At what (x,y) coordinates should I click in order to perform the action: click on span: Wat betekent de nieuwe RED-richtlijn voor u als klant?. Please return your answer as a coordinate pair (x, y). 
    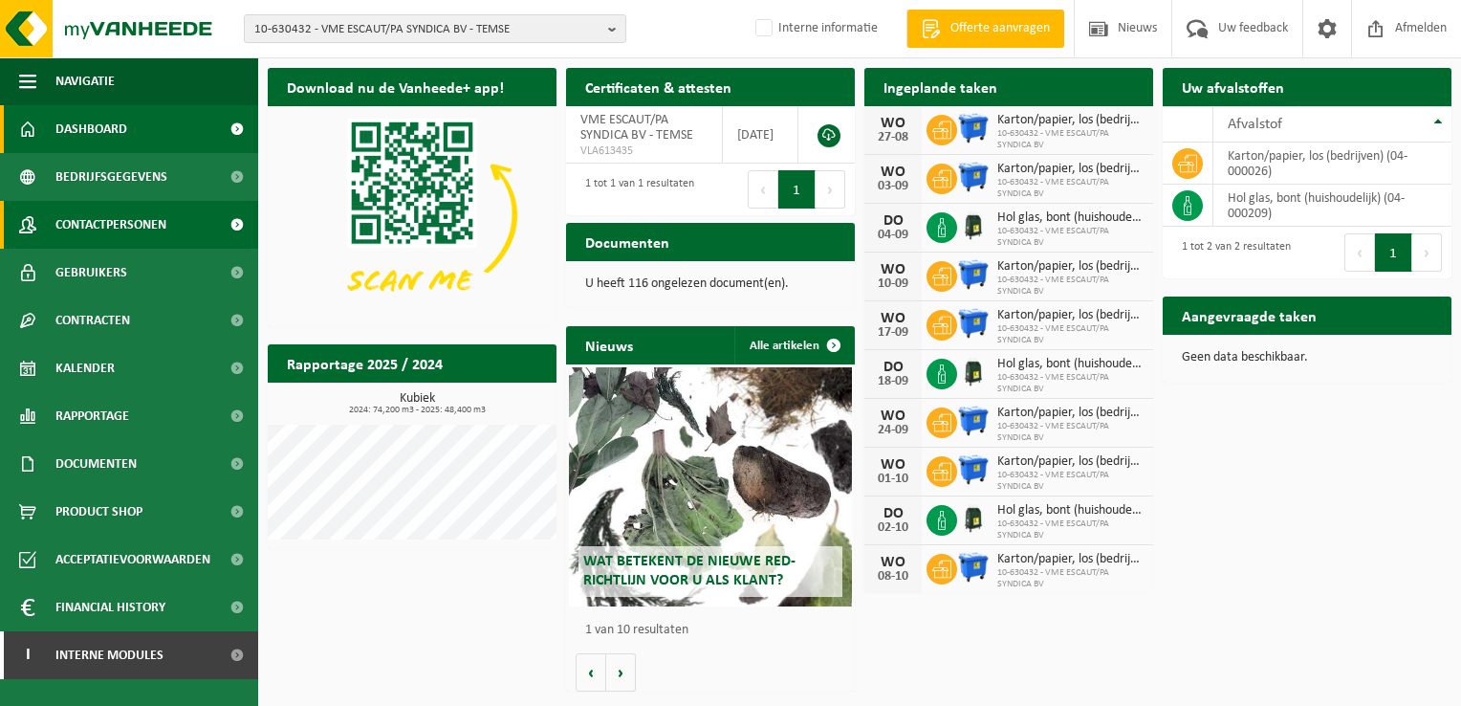
    Looking at the image, I should click on (690, 570).